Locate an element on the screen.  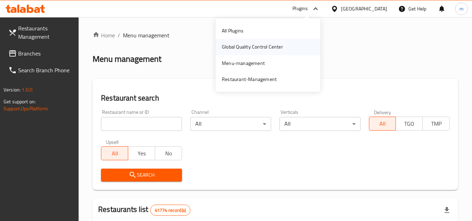
label: Upsell is located at coordinates (112, 142).